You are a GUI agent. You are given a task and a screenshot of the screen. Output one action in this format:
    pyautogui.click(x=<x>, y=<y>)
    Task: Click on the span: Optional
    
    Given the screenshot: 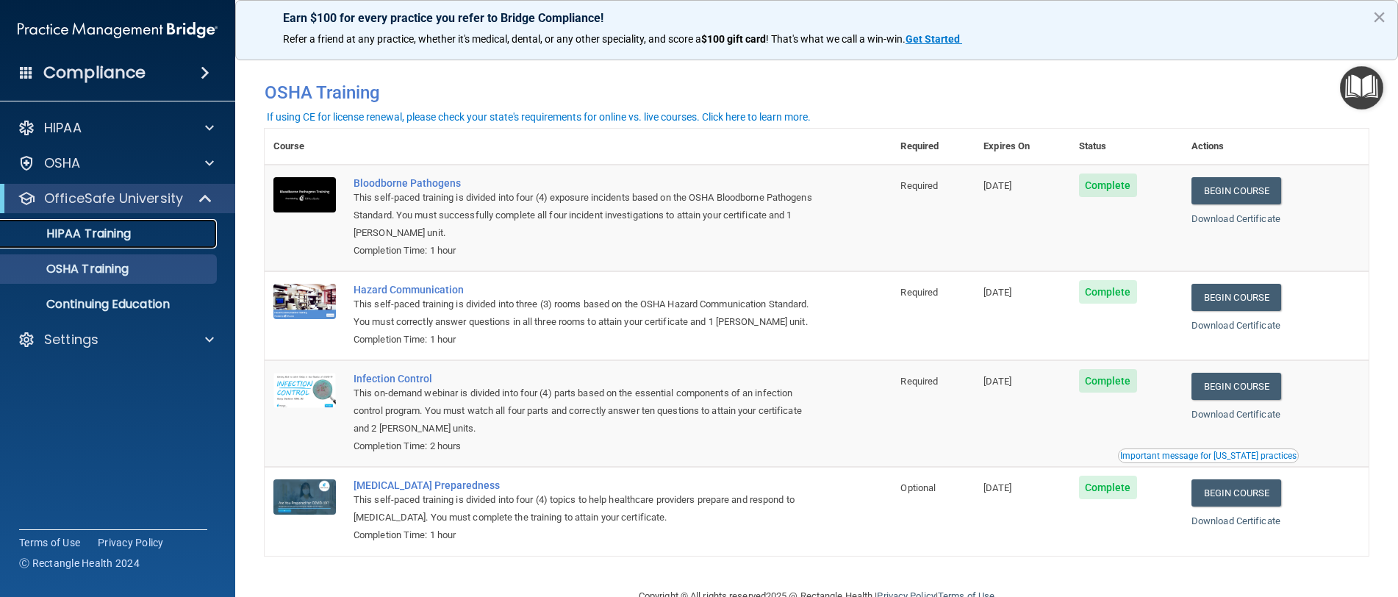 What is the action you would take?
    pyautogui.click(x=918, y=487)
    